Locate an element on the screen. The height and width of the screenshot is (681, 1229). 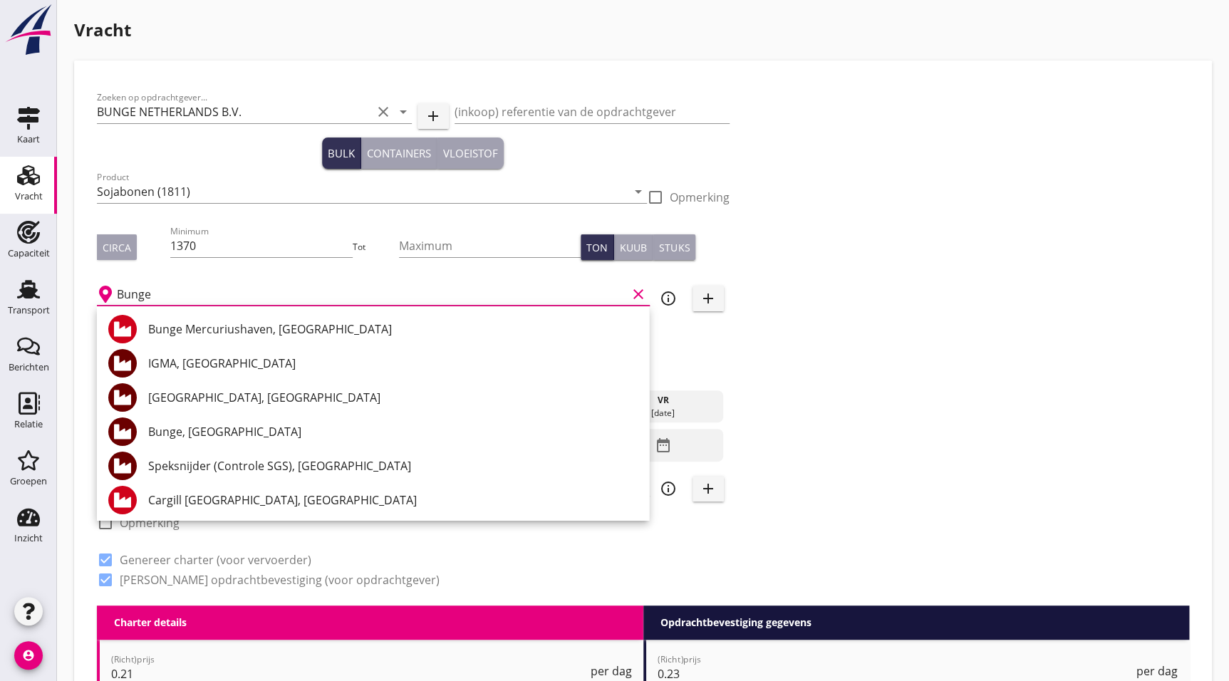
img: logo-small.a267ee39.svg is located at coordinates (28, 30).